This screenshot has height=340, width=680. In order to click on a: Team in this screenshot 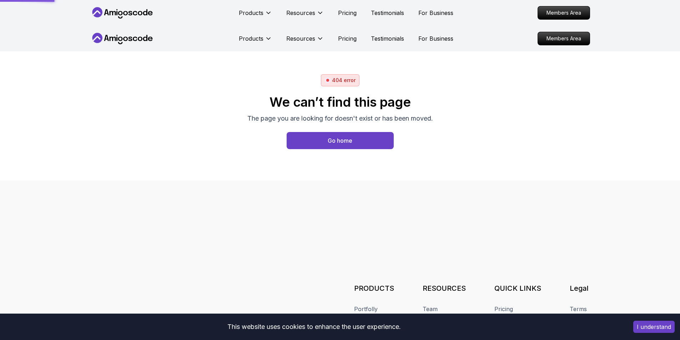, I will do `click(430, 309)`.